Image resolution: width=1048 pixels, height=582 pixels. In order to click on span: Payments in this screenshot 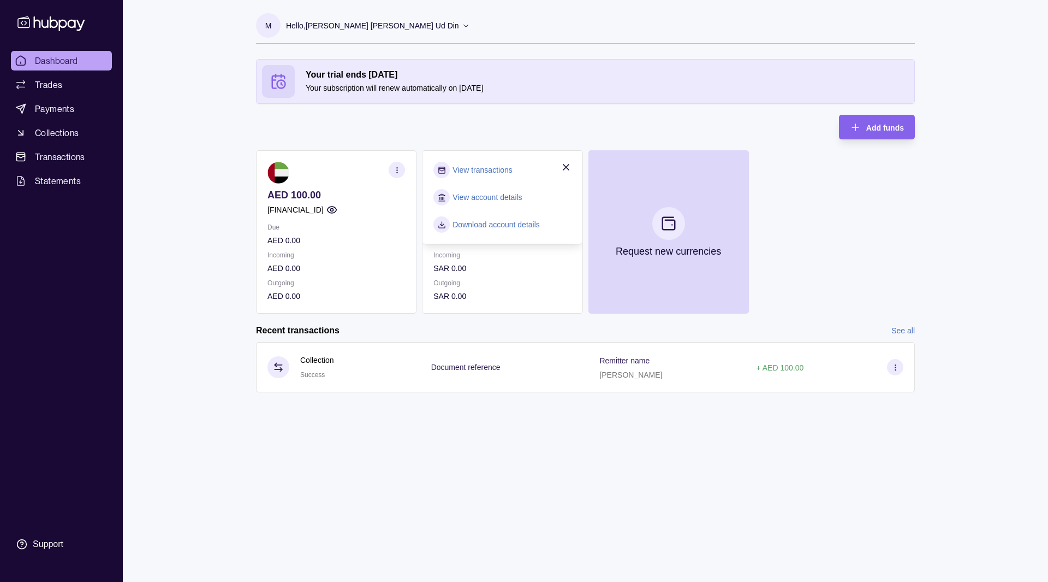, I will do `click(55, 109)`.